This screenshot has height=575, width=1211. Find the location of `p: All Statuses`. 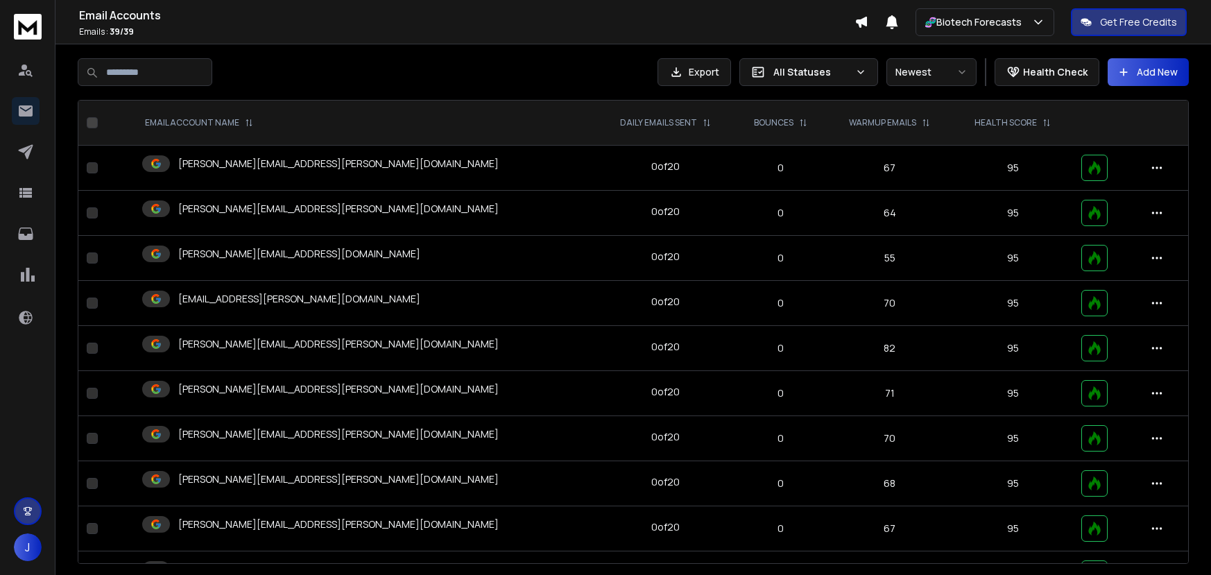

p: All Statuses is located at coordinates (811, 72).